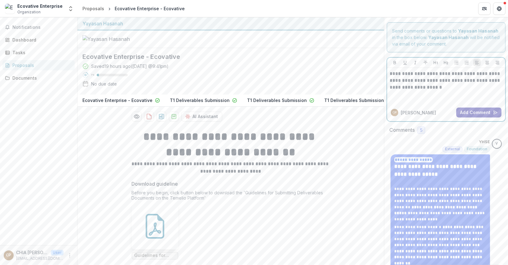  What do you see at coordinates (41, 78) in the screenshot?
I see `div: Documents` at bounding box center [41, 78].